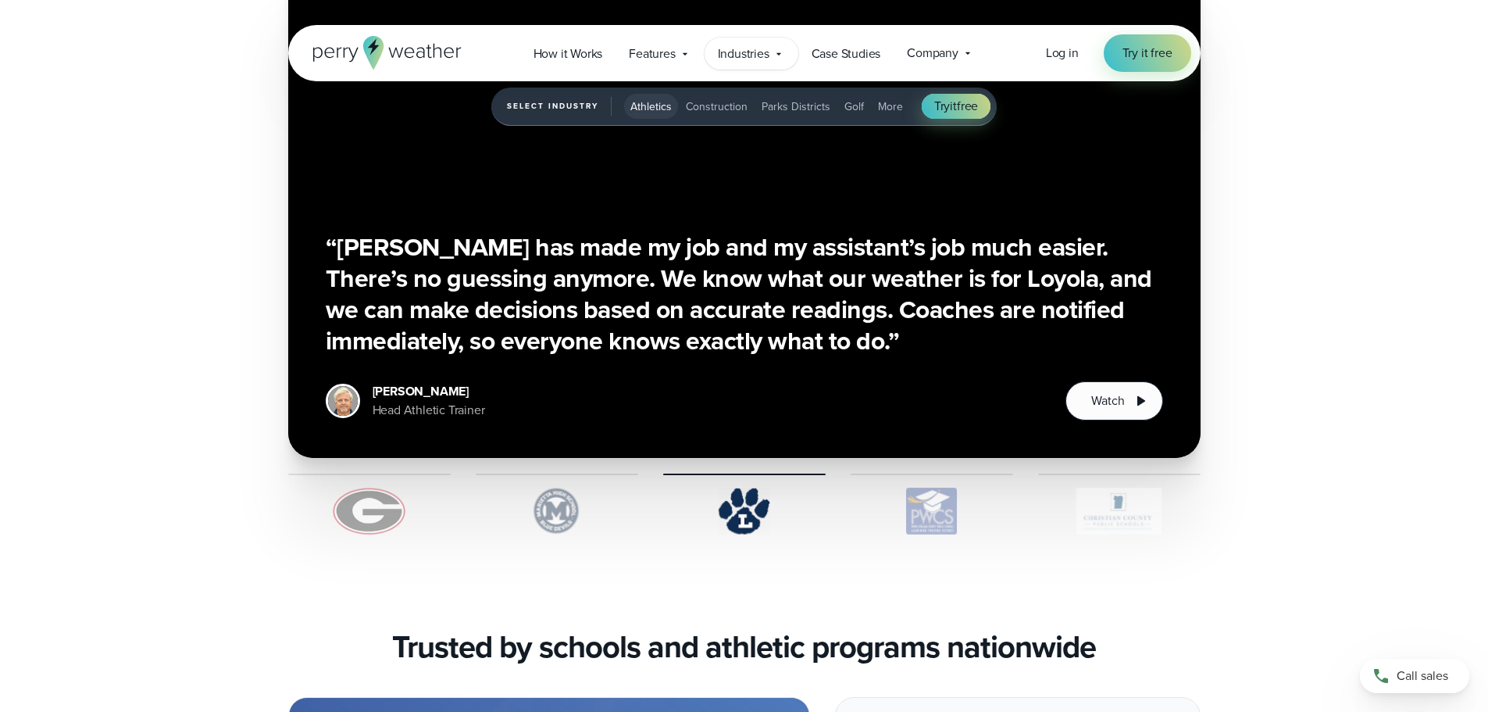 The width and height of the screenshot is (1488, 712). What do you see at coordinates (1415, 676) in the screenshot?
I see `a: Call sales` at bounding box center [1415, 676].